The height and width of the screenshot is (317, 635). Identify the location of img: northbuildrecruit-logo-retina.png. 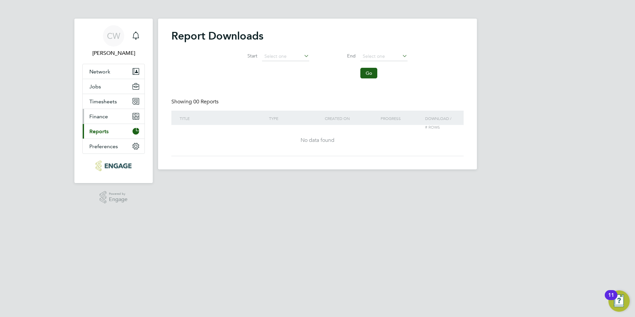
(113, 166).